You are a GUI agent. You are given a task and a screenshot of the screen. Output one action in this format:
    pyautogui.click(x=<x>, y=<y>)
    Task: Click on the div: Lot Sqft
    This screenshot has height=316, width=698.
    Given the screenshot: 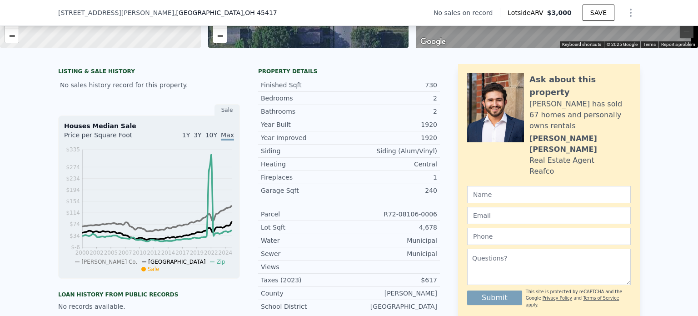 What is the action you would take?
    pyautogui.click(x=305, y=227)
    